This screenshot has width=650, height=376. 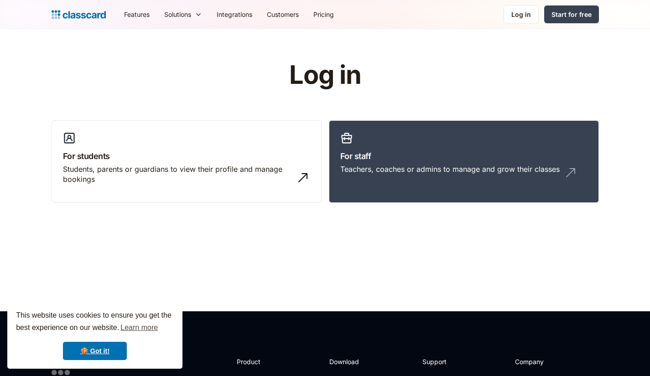 What do you see at coordinates (186, 162) in the screenshot?
I see `a: For studentsStudents, parents or guardians to view their profile and manage bookings` at bounding box center [186, 162].